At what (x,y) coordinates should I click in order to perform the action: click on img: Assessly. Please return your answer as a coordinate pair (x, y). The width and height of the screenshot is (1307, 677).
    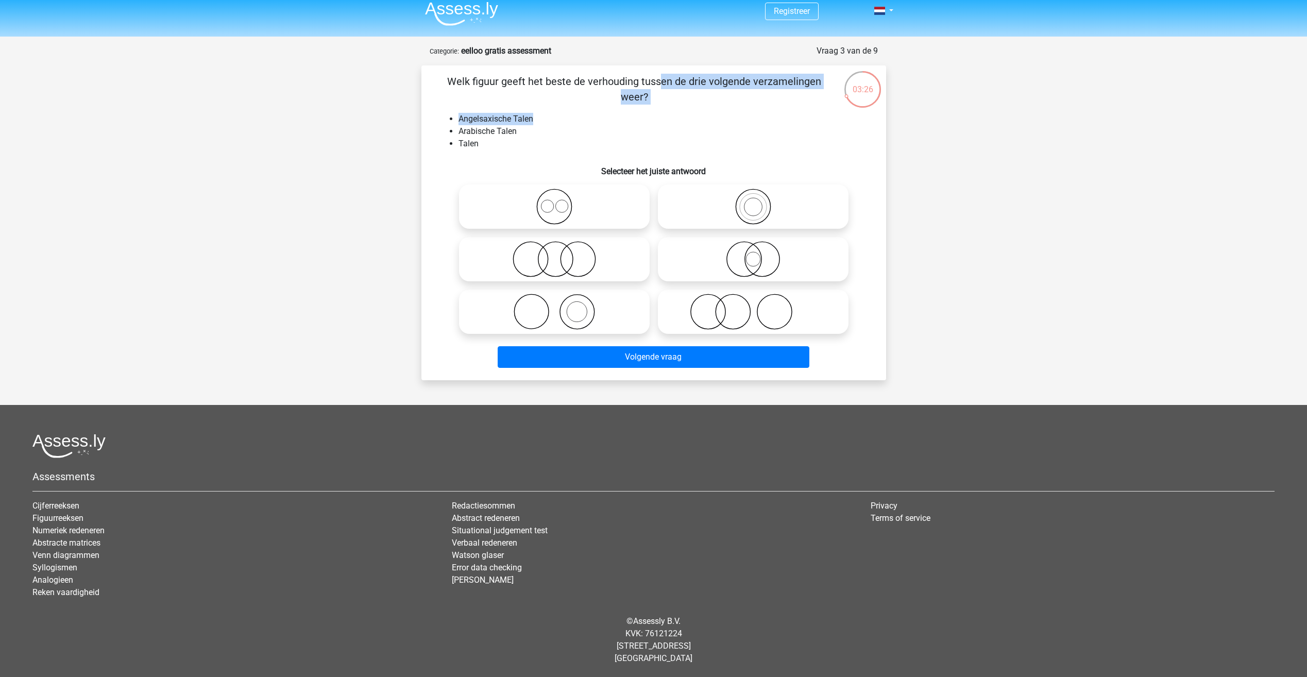
    Looking at the image, I should click on (462, 13).